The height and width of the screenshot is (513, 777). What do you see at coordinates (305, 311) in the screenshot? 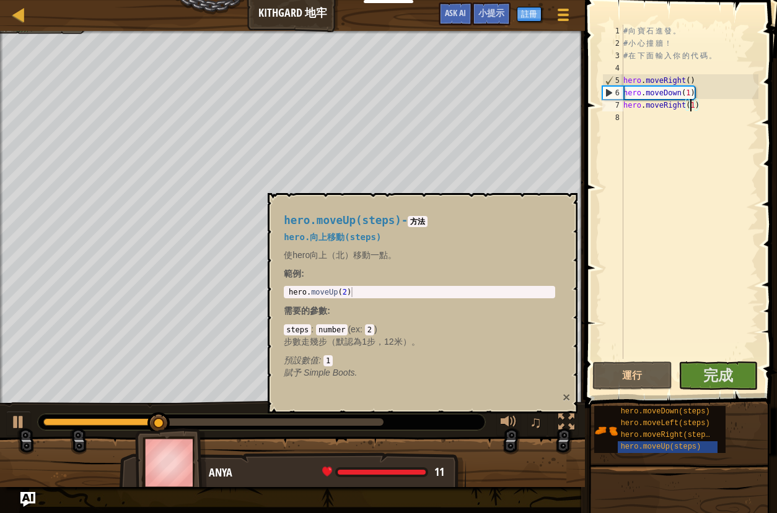
I see `span: 需要的參數` at bounding box center [305, 311].